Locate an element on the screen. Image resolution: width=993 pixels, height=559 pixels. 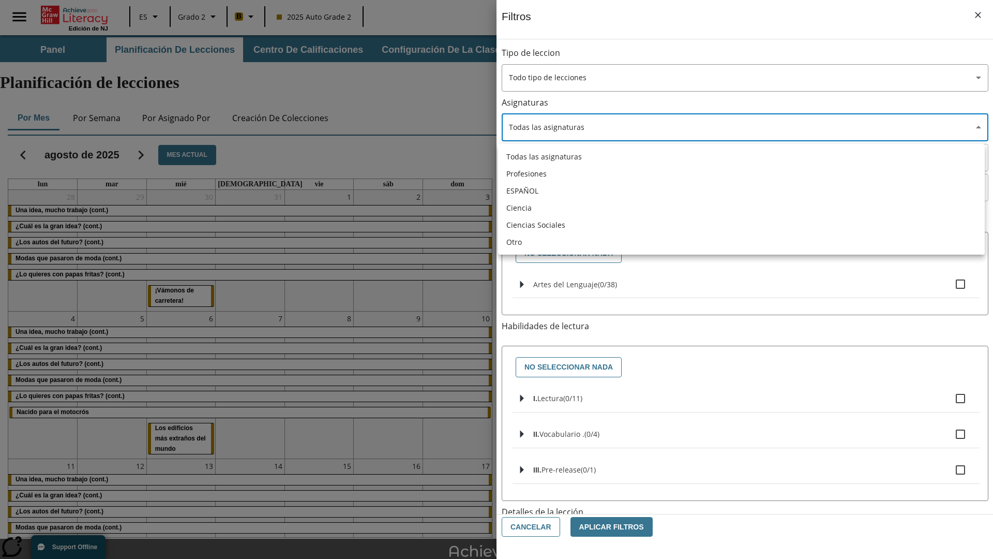
li: Todas las asignaturas is located at coordinates (741, 156).